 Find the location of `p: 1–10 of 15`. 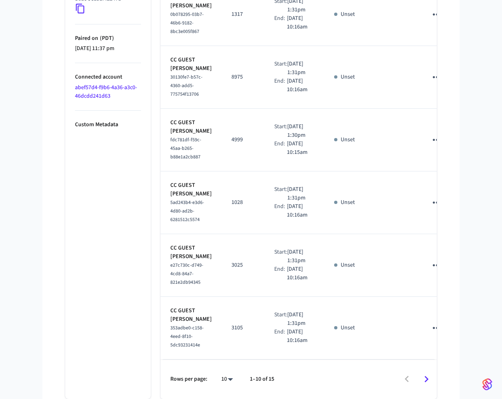

p: 1–10 of 15 is located at coordinates (262, 379).